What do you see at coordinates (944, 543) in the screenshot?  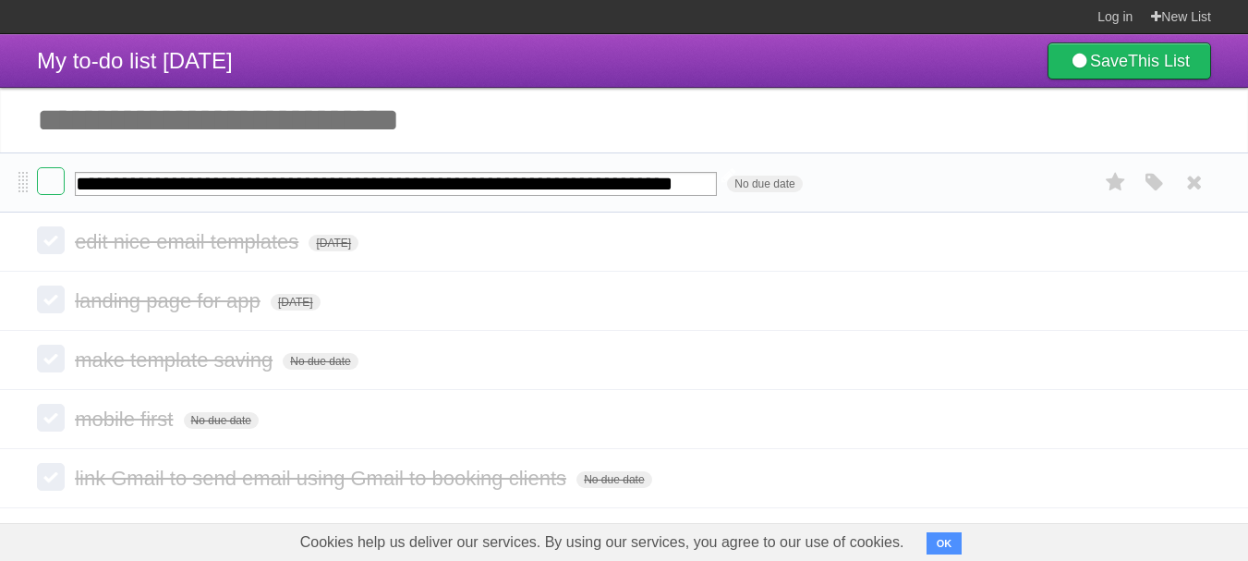 I see `button: OK` at bounding box center [944, 543].